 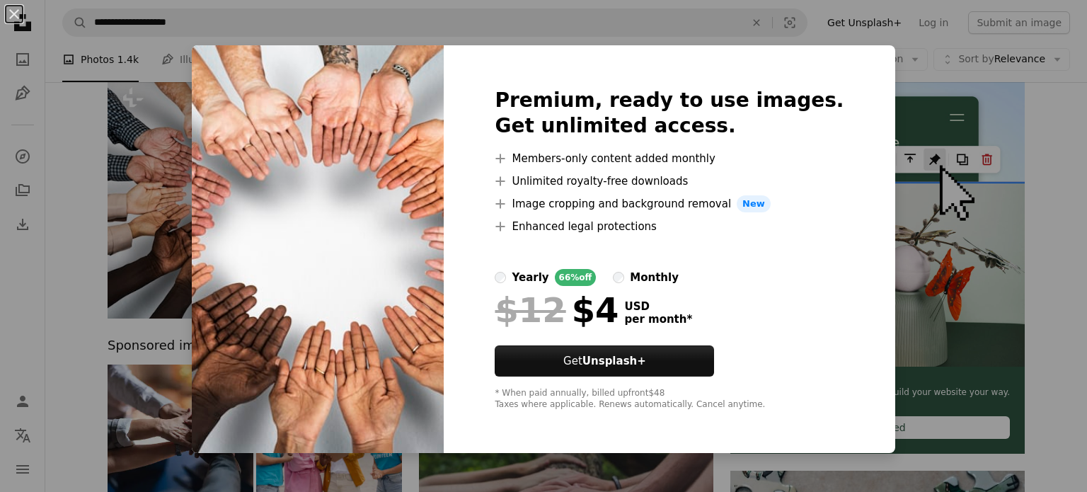 I want to click on span: USD, so click(x=658, y=306).